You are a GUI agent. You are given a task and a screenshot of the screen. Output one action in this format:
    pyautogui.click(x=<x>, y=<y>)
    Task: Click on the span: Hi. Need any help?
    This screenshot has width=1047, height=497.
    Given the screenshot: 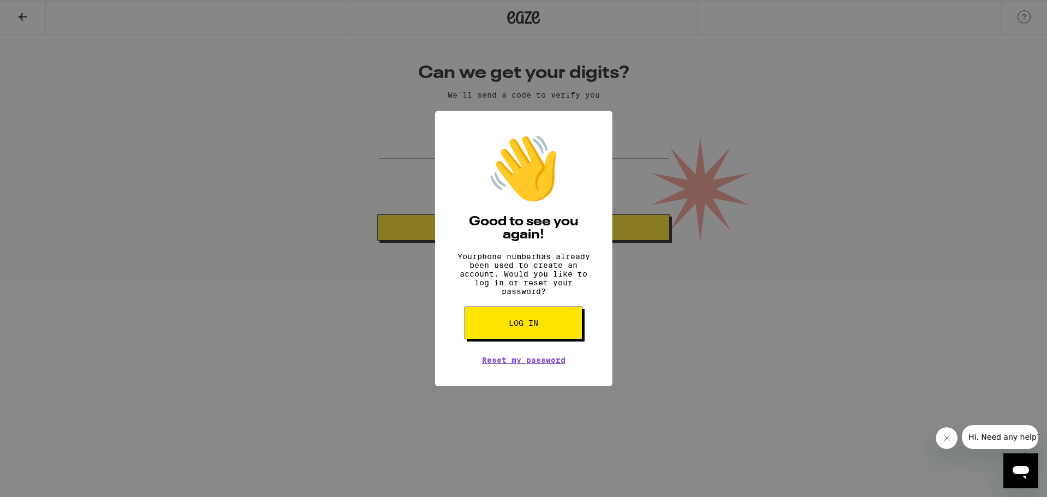 What is the action you would take?
    pyautogui.click(x=43, y=12)
    